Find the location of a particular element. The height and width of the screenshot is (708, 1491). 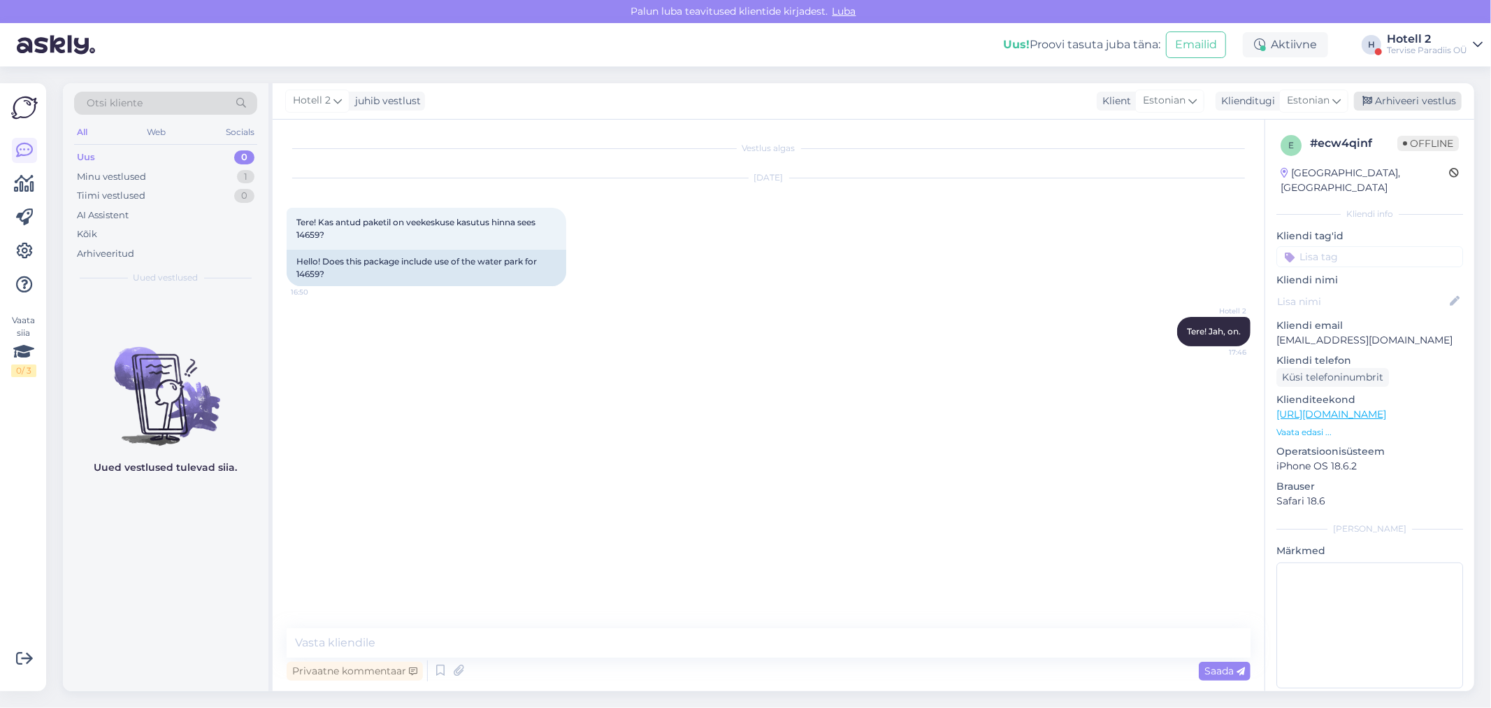

span: 16:50 is located at coordinates (317, 292).